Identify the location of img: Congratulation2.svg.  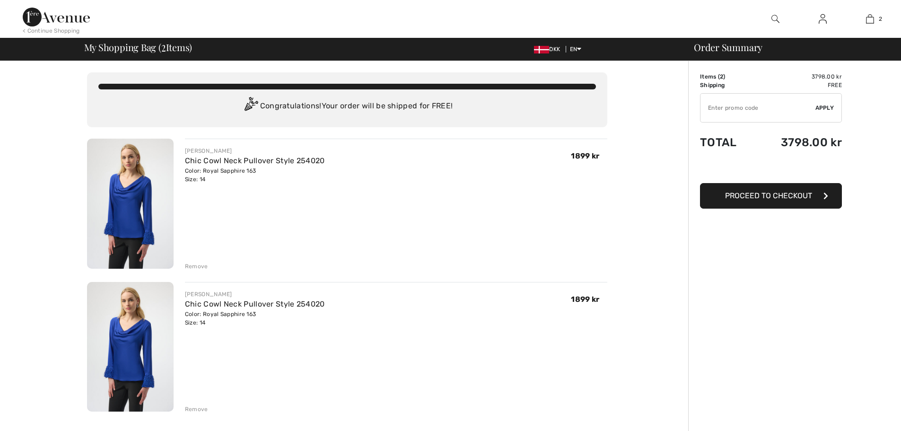
(251, 106).